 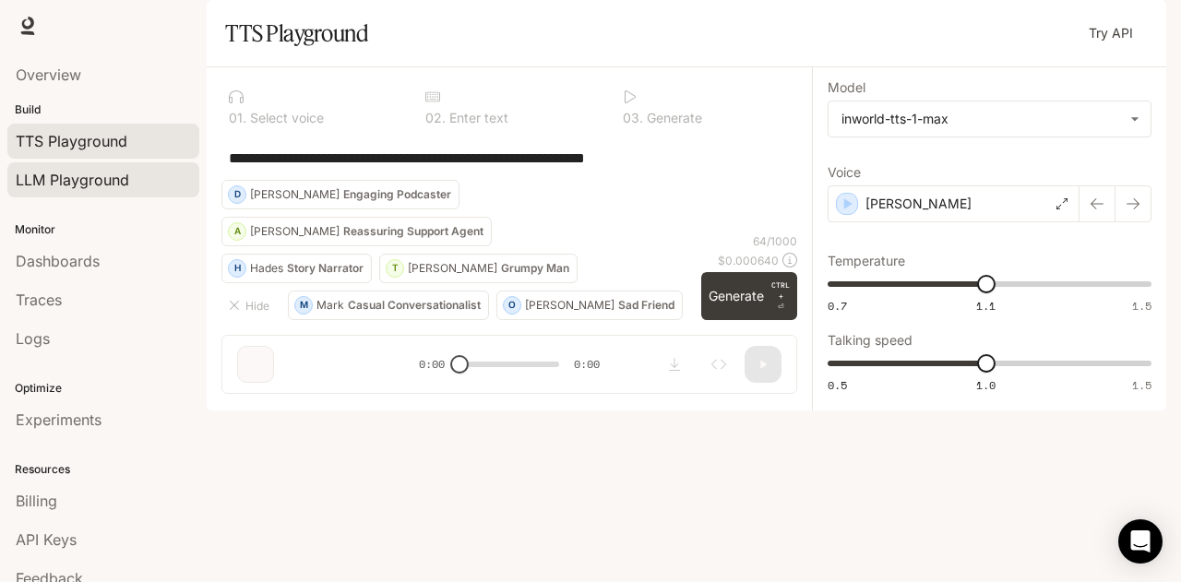 I want to click on p: Voice, so click(x=844, y=172).